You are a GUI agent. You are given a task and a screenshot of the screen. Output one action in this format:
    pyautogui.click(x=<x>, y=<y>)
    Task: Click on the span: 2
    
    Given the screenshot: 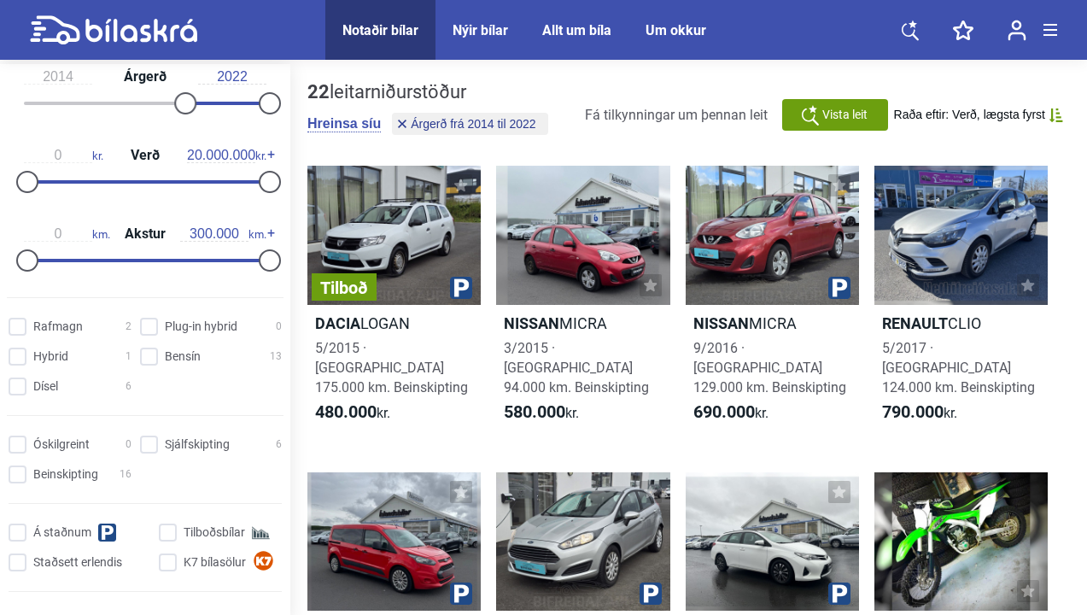 What is the action you would take?
    pyautogui.click(x=128, y=326)
    